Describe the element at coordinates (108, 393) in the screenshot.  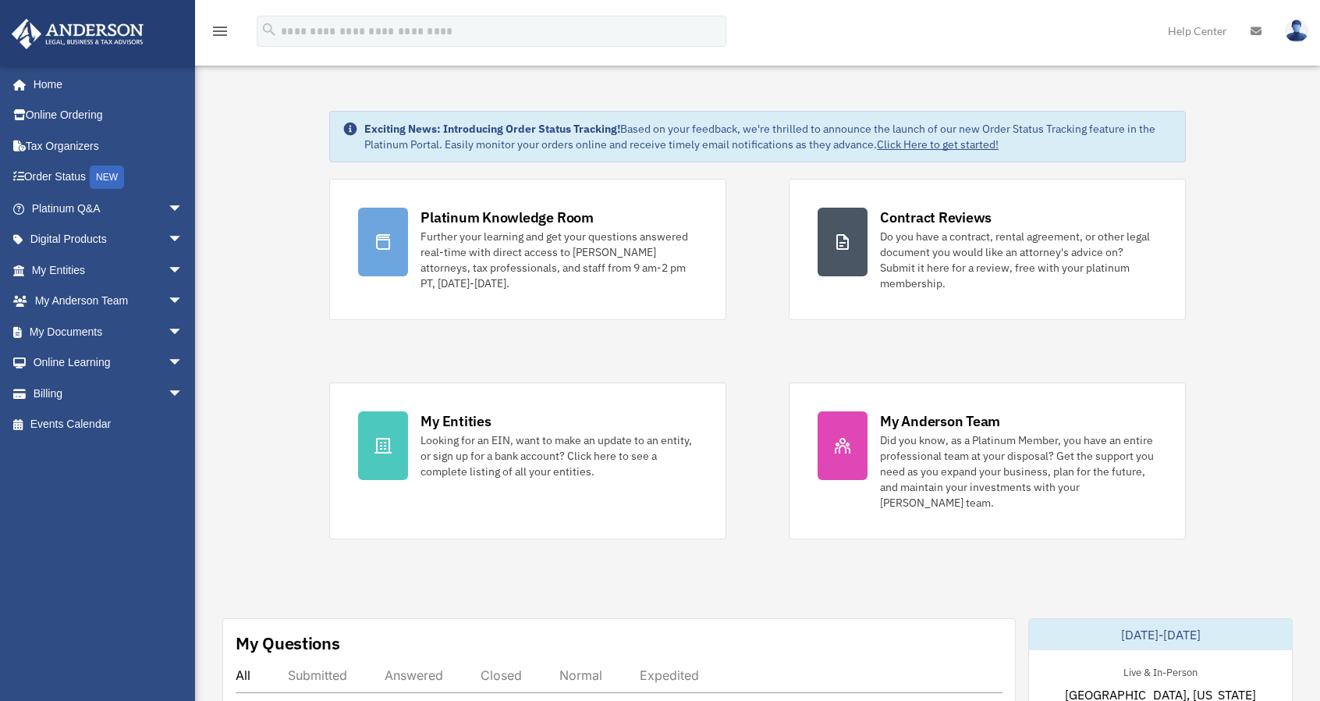
I see `a: Billingarrow_drop_down` at that location.